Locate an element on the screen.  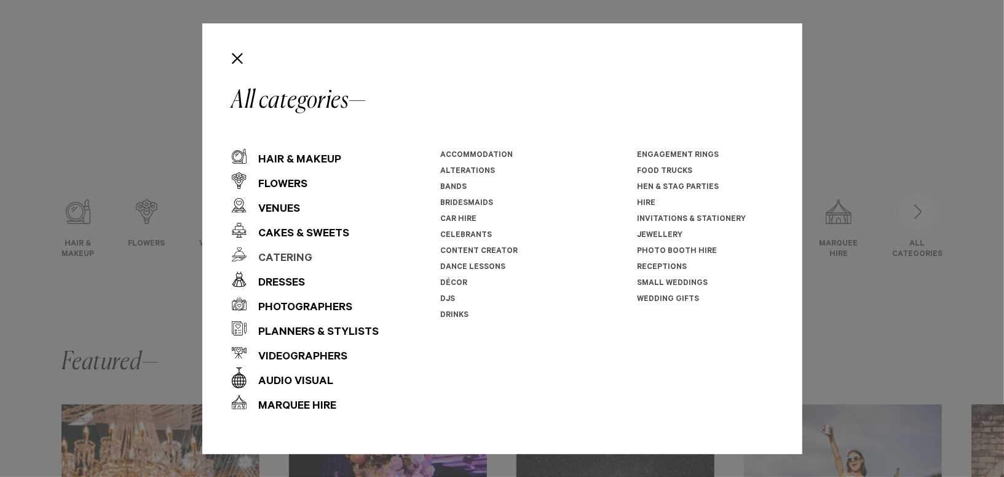
div: Cakes & Sweets is located at coordinates (298, 234).